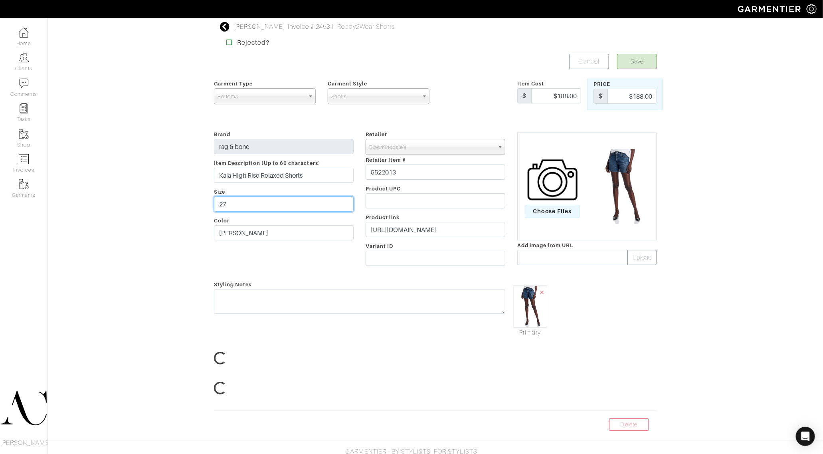 Image resolution: width=823 pixels, height=454 pixels. I want to click on img: camera-icon-fc4d3dba96d4bd47ec8a31cd2c90eca330c9151d3c012df1ec2579f4b5ff7bac.png, so click(552, 180).